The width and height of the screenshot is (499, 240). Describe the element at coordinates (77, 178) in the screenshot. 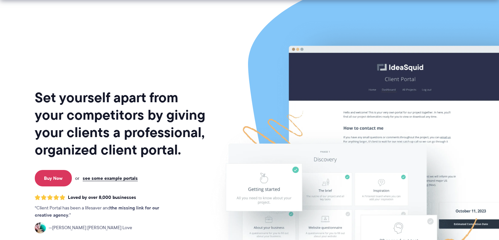

I see `span: or` at that location.